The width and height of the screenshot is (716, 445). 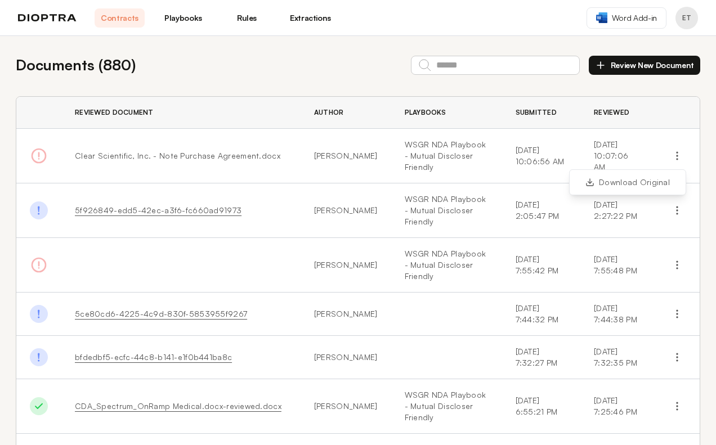 What do you see at coordinates (628, 182) in the screenshot?
I see `button: Download Original` at bounding box center [628, 182].